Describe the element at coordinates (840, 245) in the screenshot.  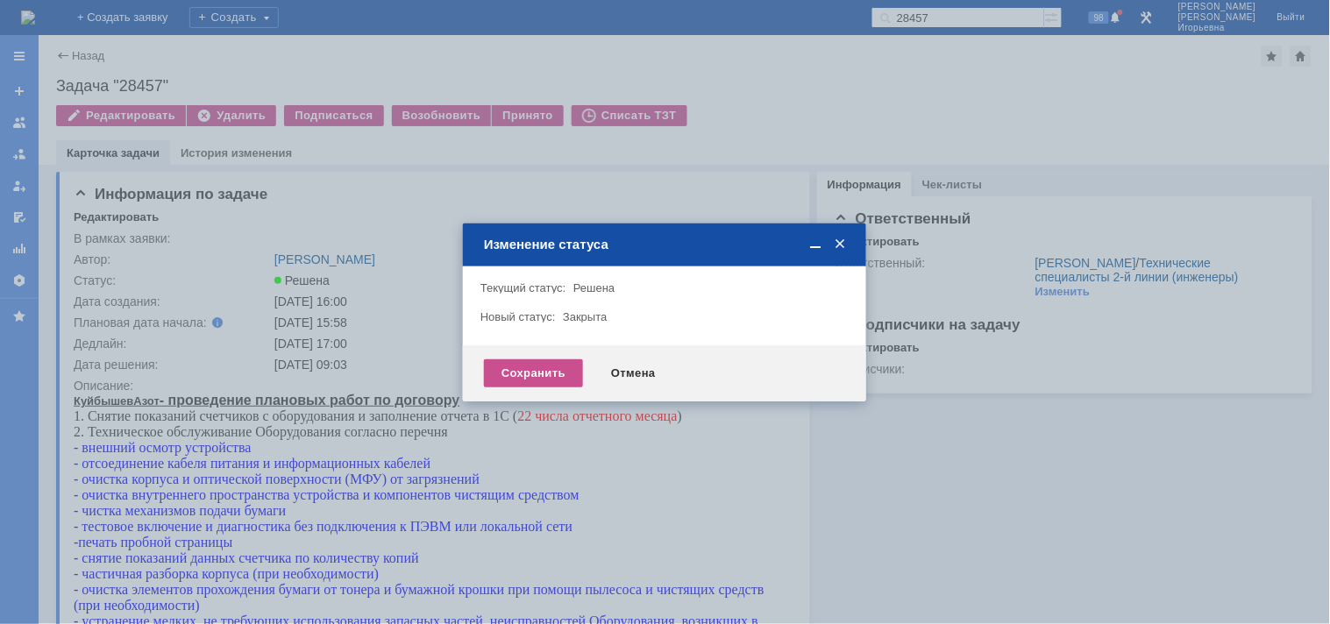
I see `span: Закрыть` at that location.